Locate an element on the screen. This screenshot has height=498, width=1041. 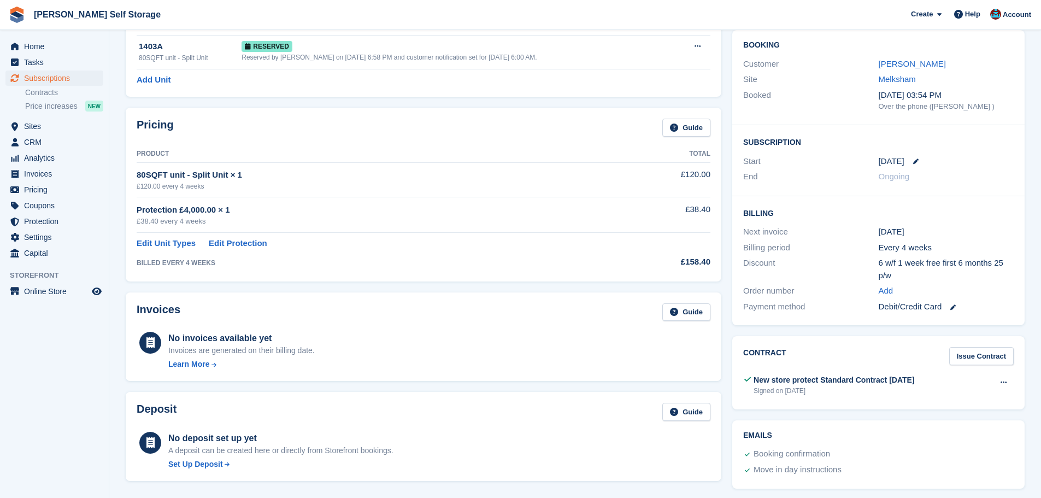
div: NEW is located at coordinates (94, 106).